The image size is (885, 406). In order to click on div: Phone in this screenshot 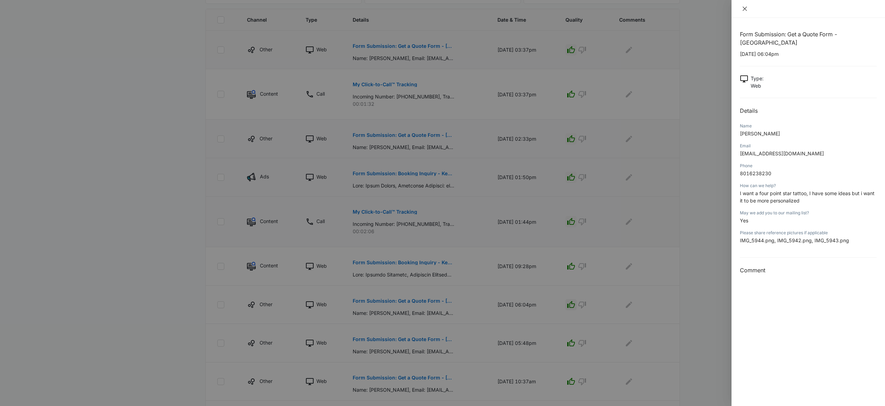, I will do `click(809, 166)`.